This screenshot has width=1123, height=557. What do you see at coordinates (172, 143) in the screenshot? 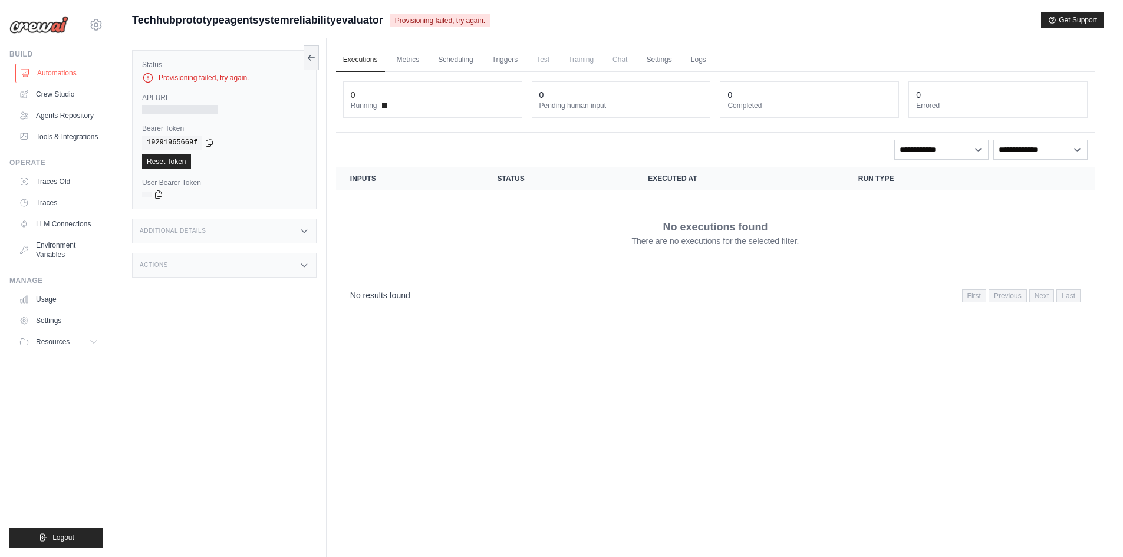
I see `code: 19291965669f` at bounding box center [172, 143].